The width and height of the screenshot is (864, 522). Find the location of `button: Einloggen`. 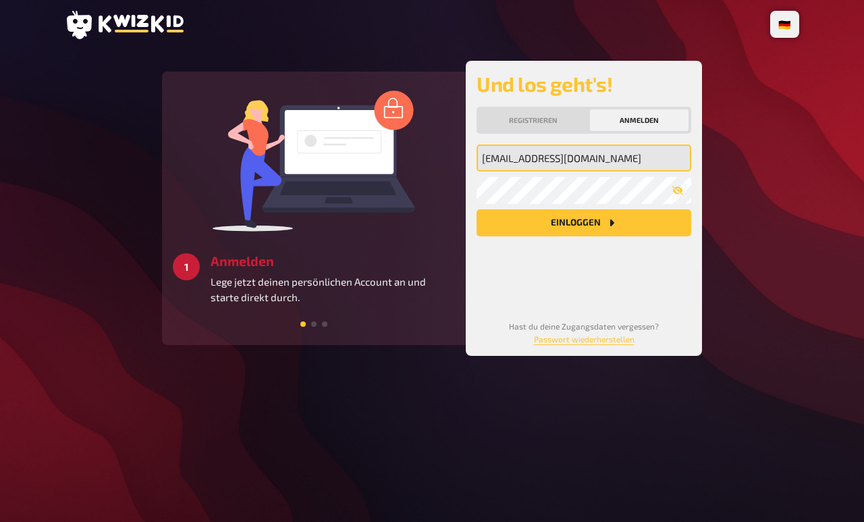

button: Einloggen is located at coordinates (584, 223).